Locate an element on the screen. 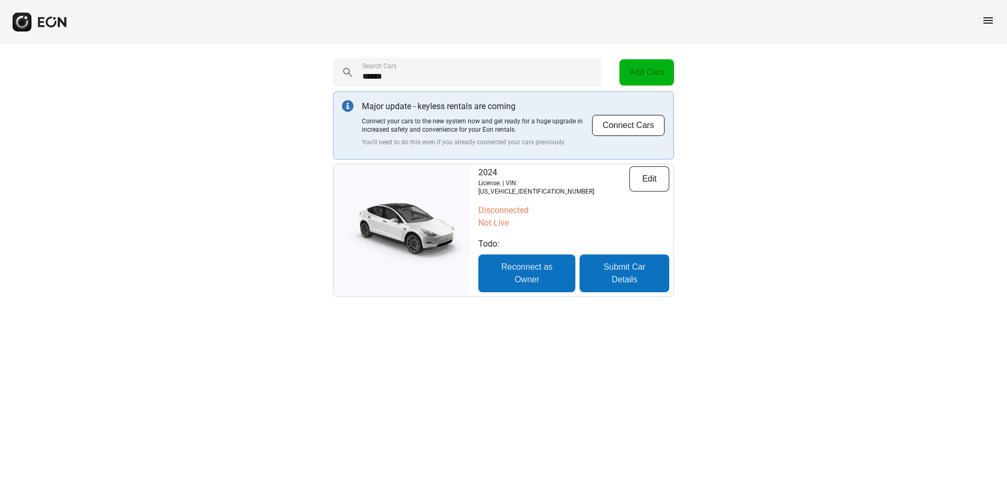 The width and height of the screenshot is (1007, 478). img: car is located at coordinates (402, 230).